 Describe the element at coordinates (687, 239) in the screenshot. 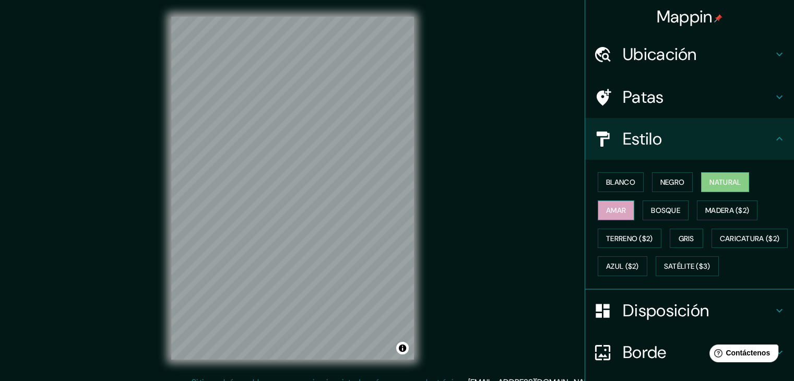

I see `font: Gris` at that location.